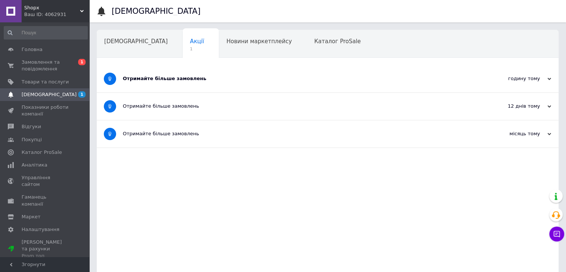 The width and height of the screenshot is (566, 272). Describe the element at coordinates (259, 41) in the screenshot. I see `span: Новини маркетплейсу` at that location.